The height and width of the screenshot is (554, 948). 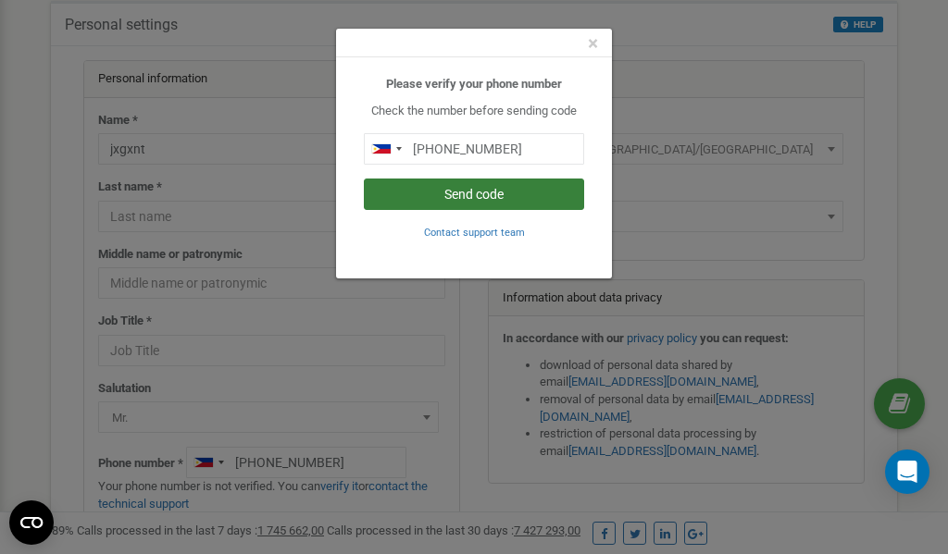 I want to click on button: Open CMP widget, so click(x=31, y=523).